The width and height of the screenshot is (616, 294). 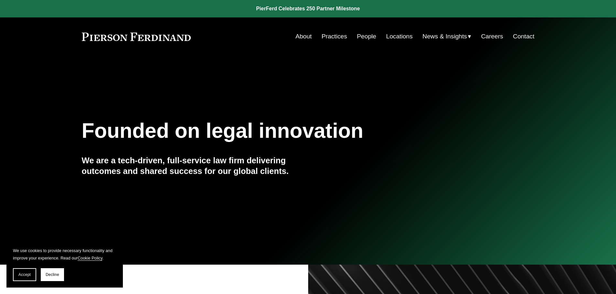 What do you see at coordinates (334, 37) in the screenshot?
I see `a: Practices` at bounding box center [334, 37].